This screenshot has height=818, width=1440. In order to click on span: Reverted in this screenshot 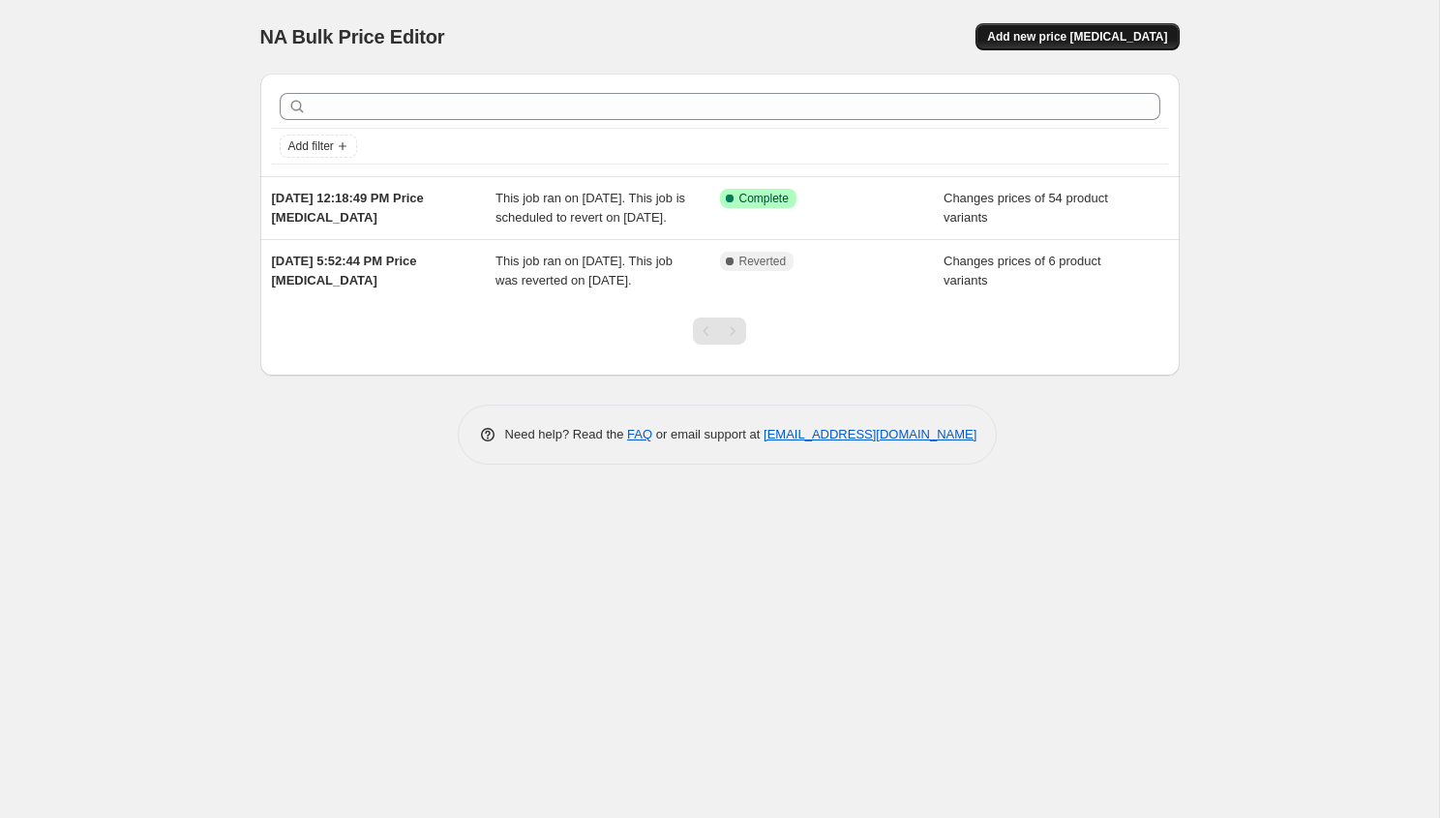, I will do `click(763, 261)`.